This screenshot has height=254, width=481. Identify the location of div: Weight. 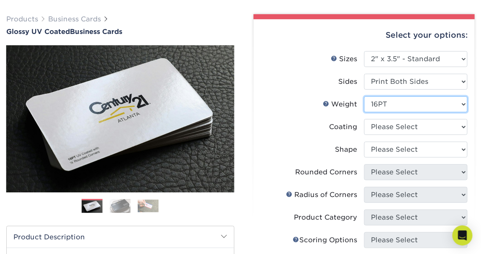
(341, 104).